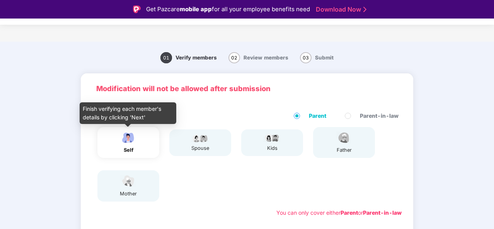 The image size is (494, 229). Describe the element at coordinates (128, 194) in the screenshot. I see `div: mother` at that location.